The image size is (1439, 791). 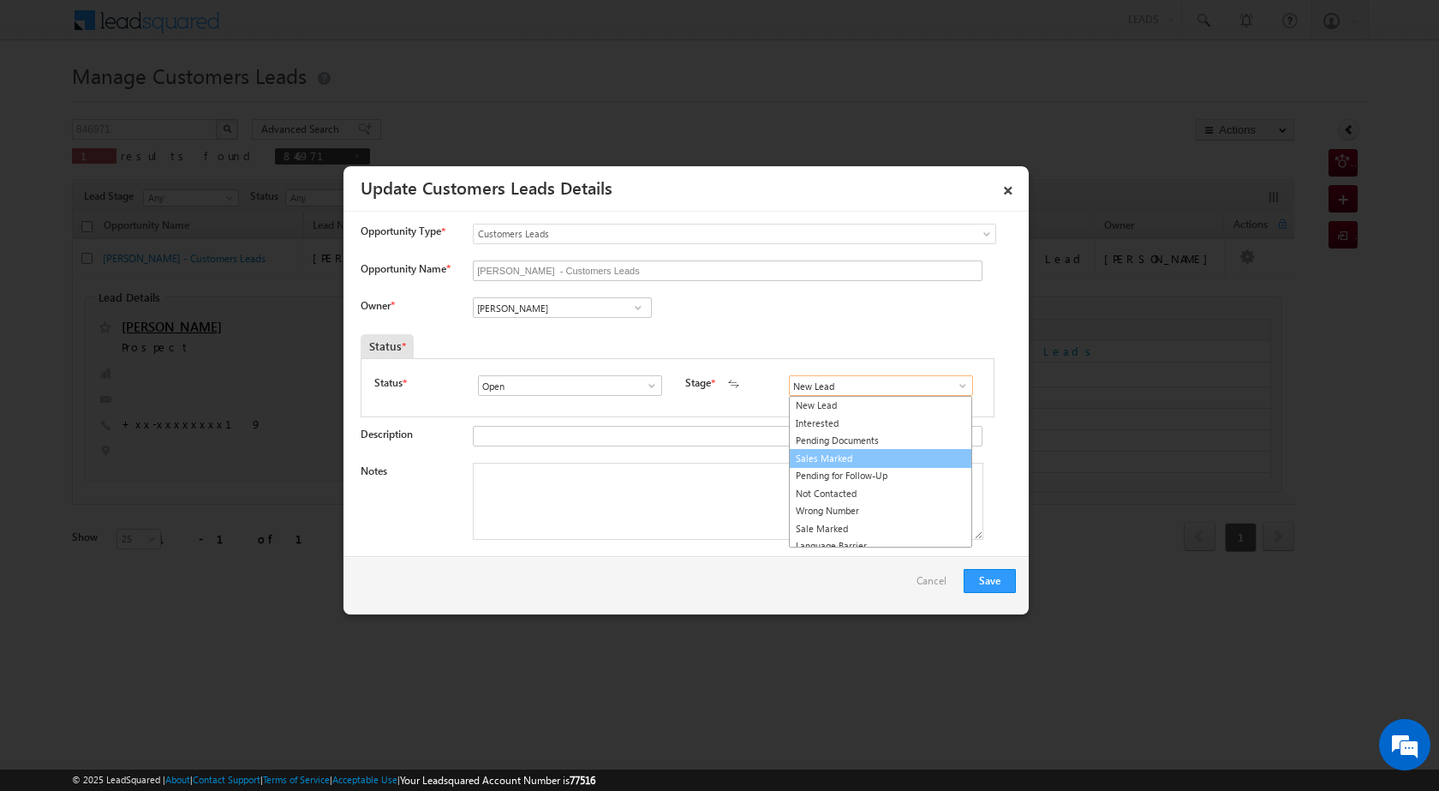 What do you see at coordinates (167, 336) in the screenshot?
I see `textarea: Type your message and hit 'Enter'` at bounding box center [167, 336].